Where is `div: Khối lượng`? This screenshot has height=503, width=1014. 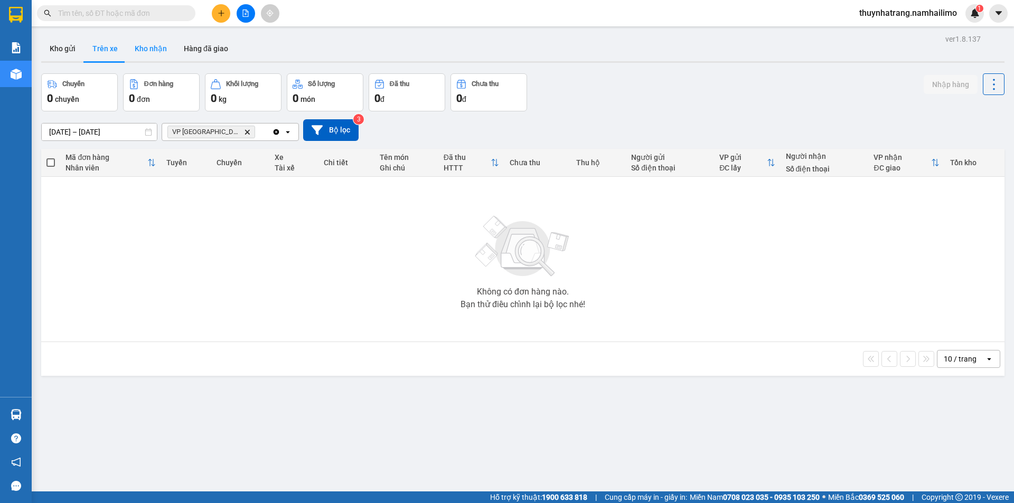
div: Khối lượng is located at coordinates (242, 84).